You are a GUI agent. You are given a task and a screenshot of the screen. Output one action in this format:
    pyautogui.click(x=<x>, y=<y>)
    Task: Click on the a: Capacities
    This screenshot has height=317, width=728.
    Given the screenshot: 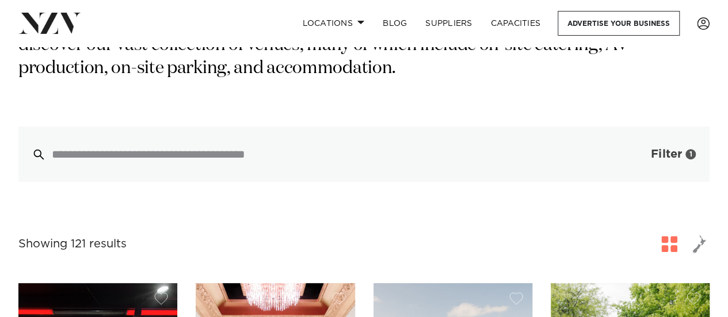 What is the action you would take?
    pyautogui.click(x=515, y=23)
    